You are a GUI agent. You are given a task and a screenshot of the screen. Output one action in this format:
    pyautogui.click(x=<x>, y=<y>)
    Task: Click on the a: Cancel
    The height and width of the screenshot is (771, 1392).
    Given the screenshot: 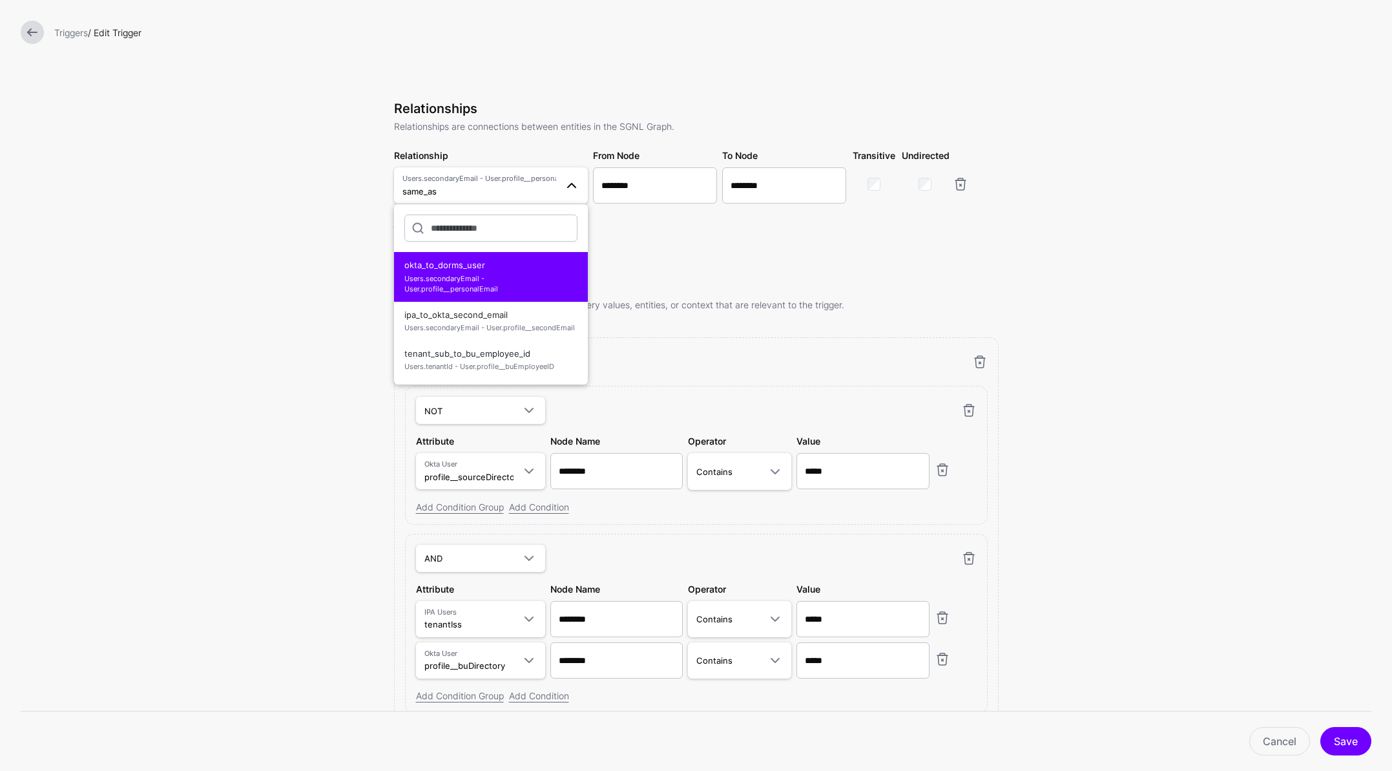 What is the action you would take?
    pyautogui.click(x=1280, y=741)
    